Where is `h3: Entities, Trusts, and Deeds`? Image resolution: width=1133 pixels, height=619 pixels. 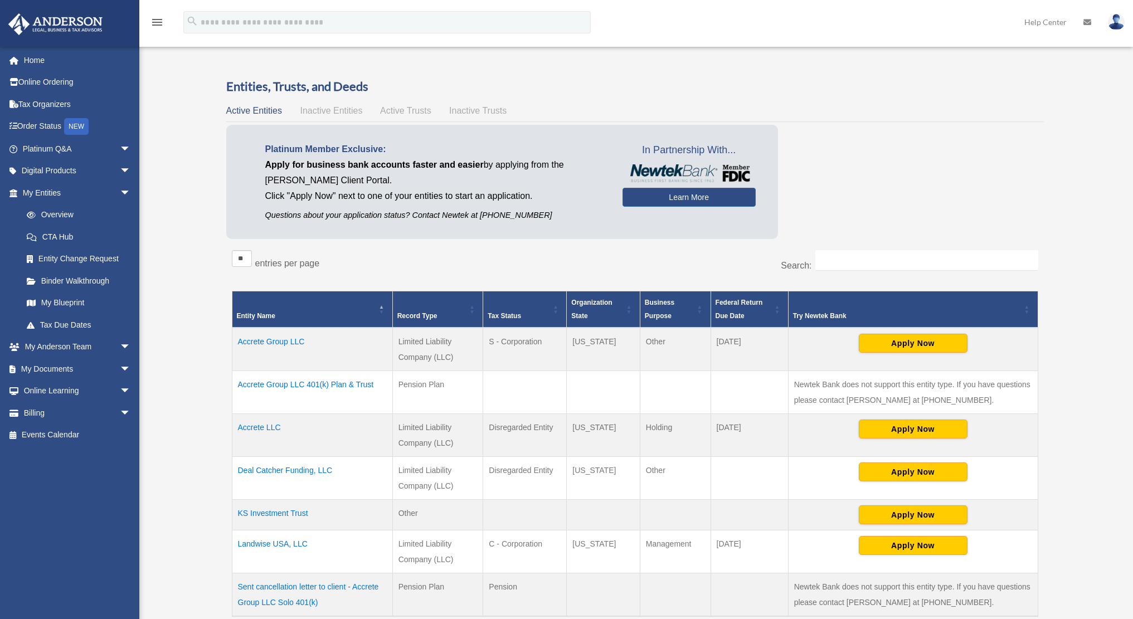
h3: Entities, Trusts, and Deeds is located at coordinates (635, 86).